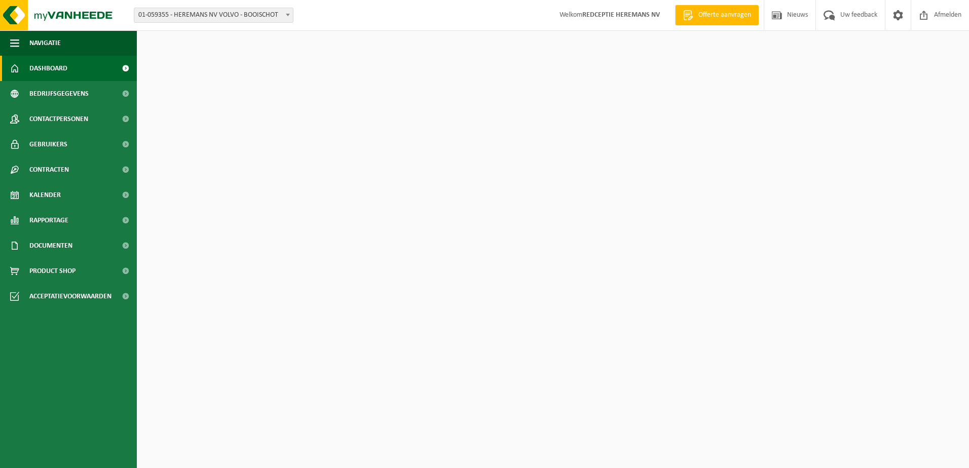  What do you see at coordinates (45, 43) in the screenshot?
I see `span: Navigatie` at bounding box center [45, 43].